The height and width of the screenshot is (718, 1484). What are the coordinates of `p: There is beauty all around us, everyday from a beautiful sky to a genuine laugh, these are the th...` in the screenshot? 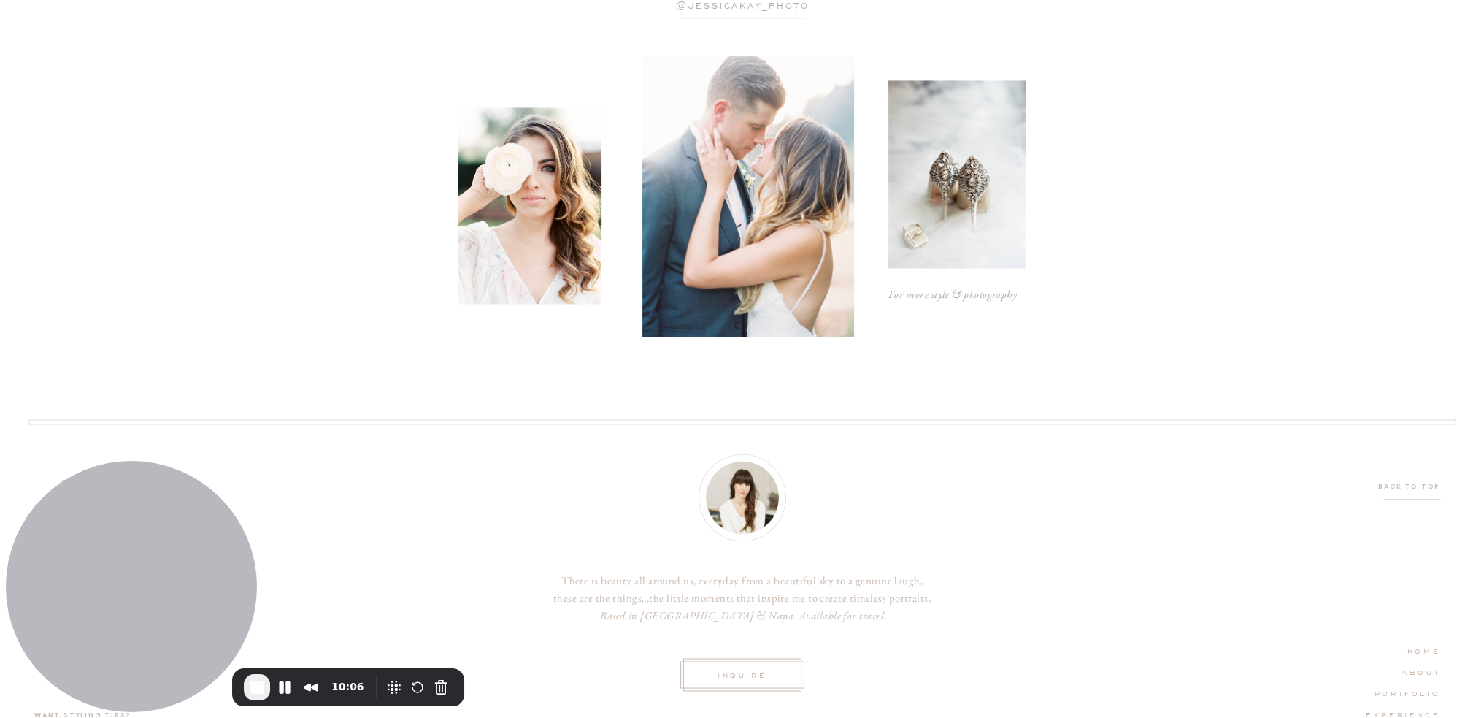 It's located at (743, 600).